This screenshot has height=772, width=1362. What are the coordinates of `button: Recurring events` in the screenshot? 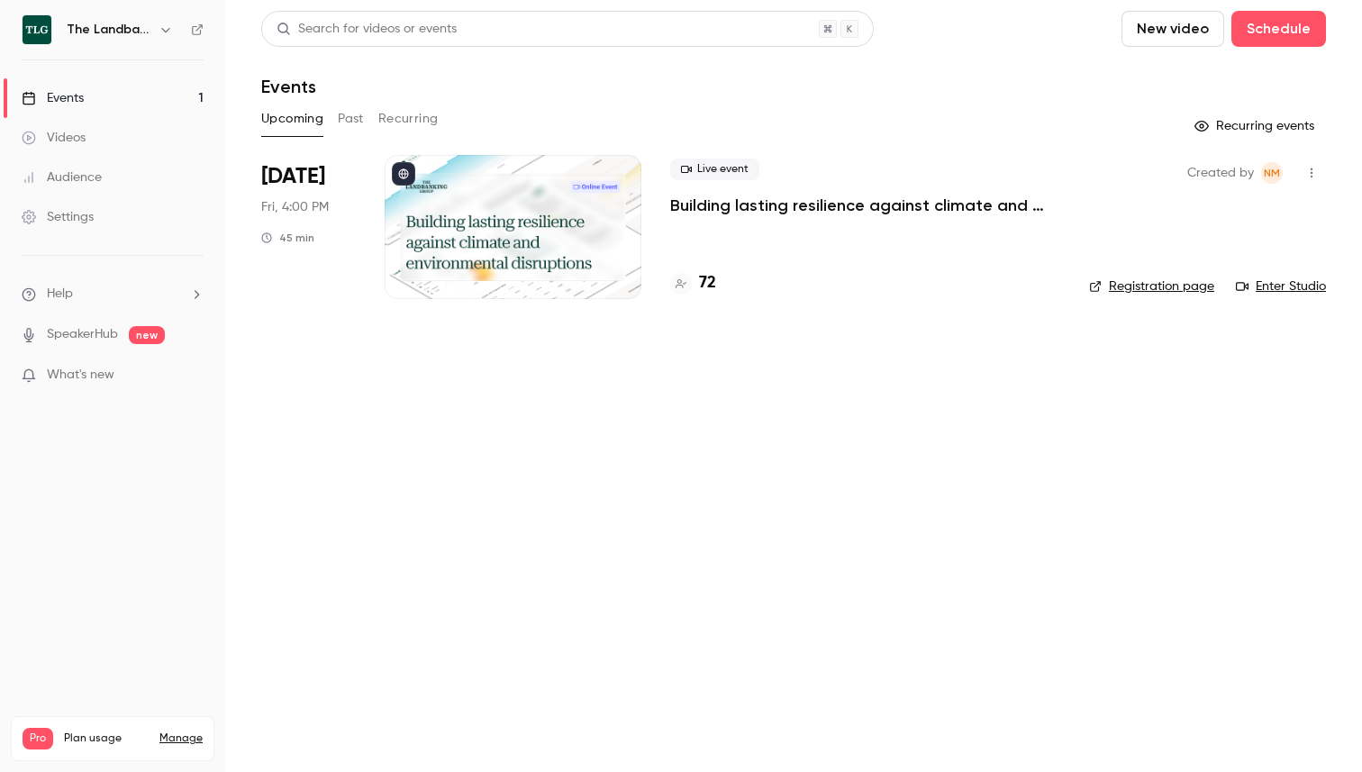 It's located at (1256, 126).